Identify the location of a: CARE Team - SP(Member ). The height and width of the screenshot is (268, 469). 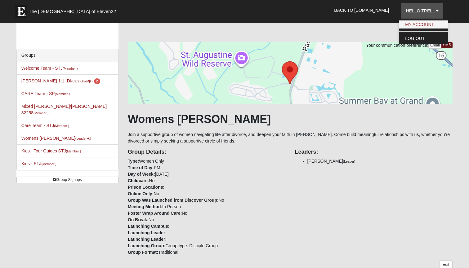
(46, 94).